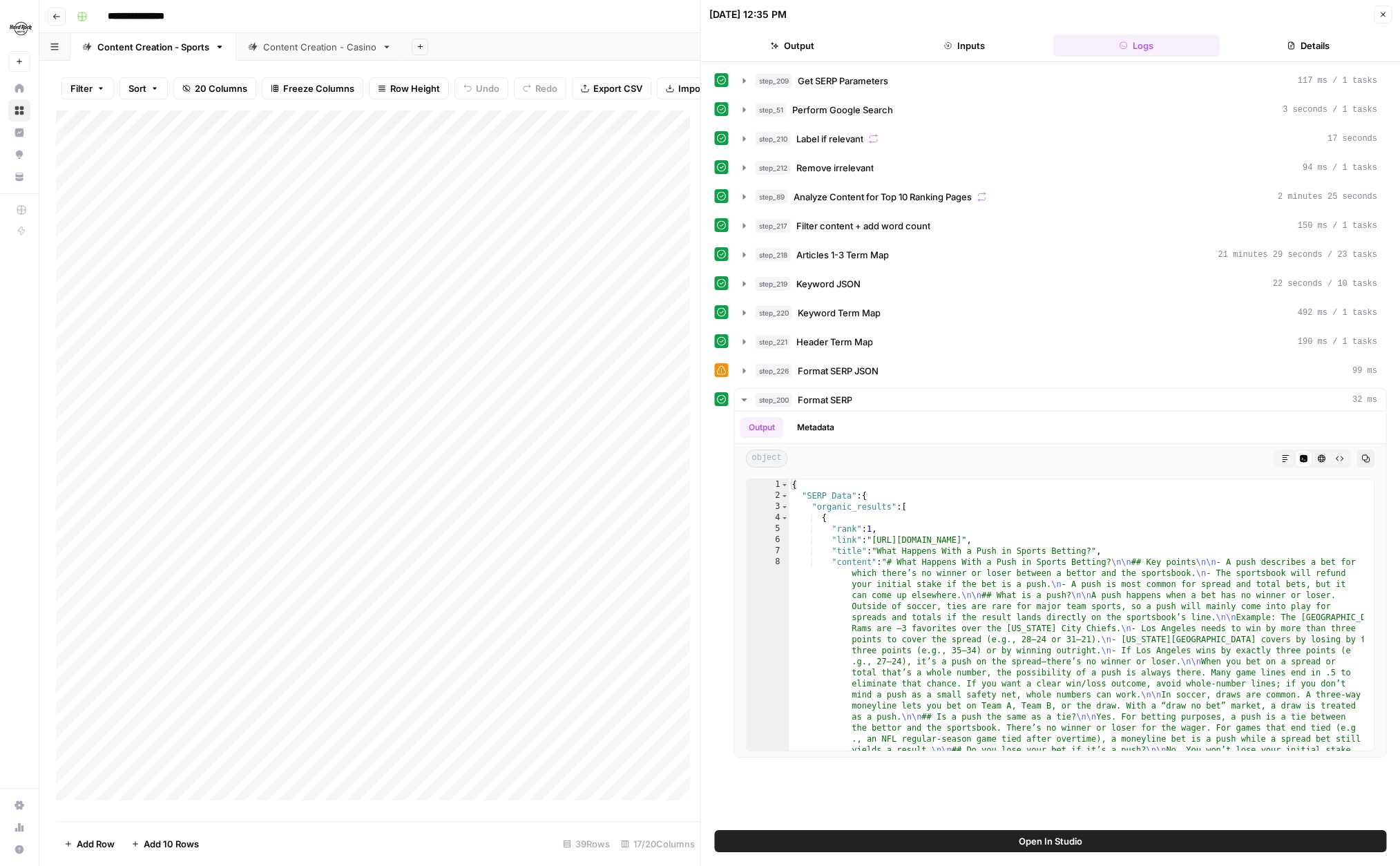 Image resolution: width=1400 pixels, height=866 pixels. What do you see at coordinates (835, 167) in the screenshot?
I see `span: Remove irrelevant` at bounding box center [835, 167].